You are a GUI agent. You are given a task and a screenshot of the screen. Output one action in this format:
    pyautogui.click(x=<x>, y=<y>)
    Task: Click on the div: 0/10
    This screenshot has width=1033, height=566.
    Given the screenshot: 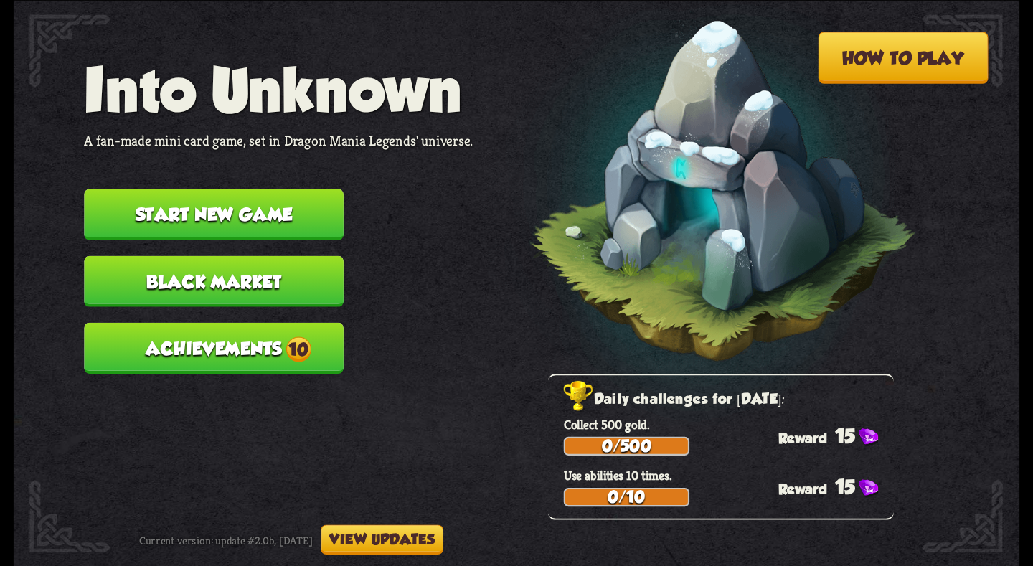 What is the action you would take?
    pyautogui.click(x=626, y=497)
    